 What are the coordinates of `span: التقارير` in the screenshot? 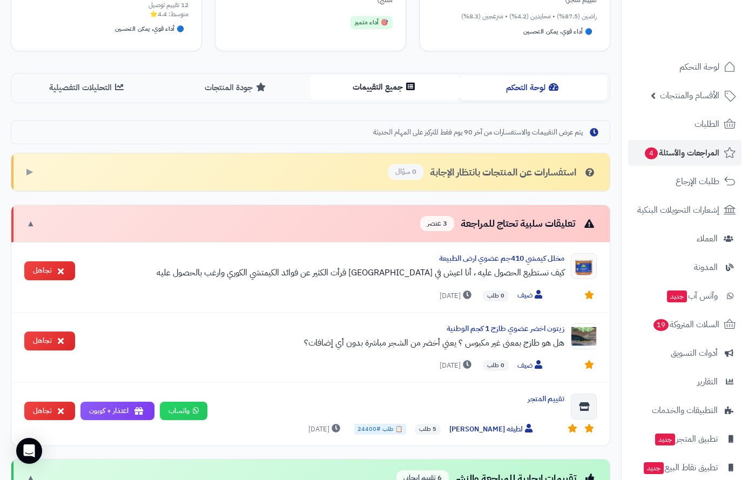 It's located at (707, 382).